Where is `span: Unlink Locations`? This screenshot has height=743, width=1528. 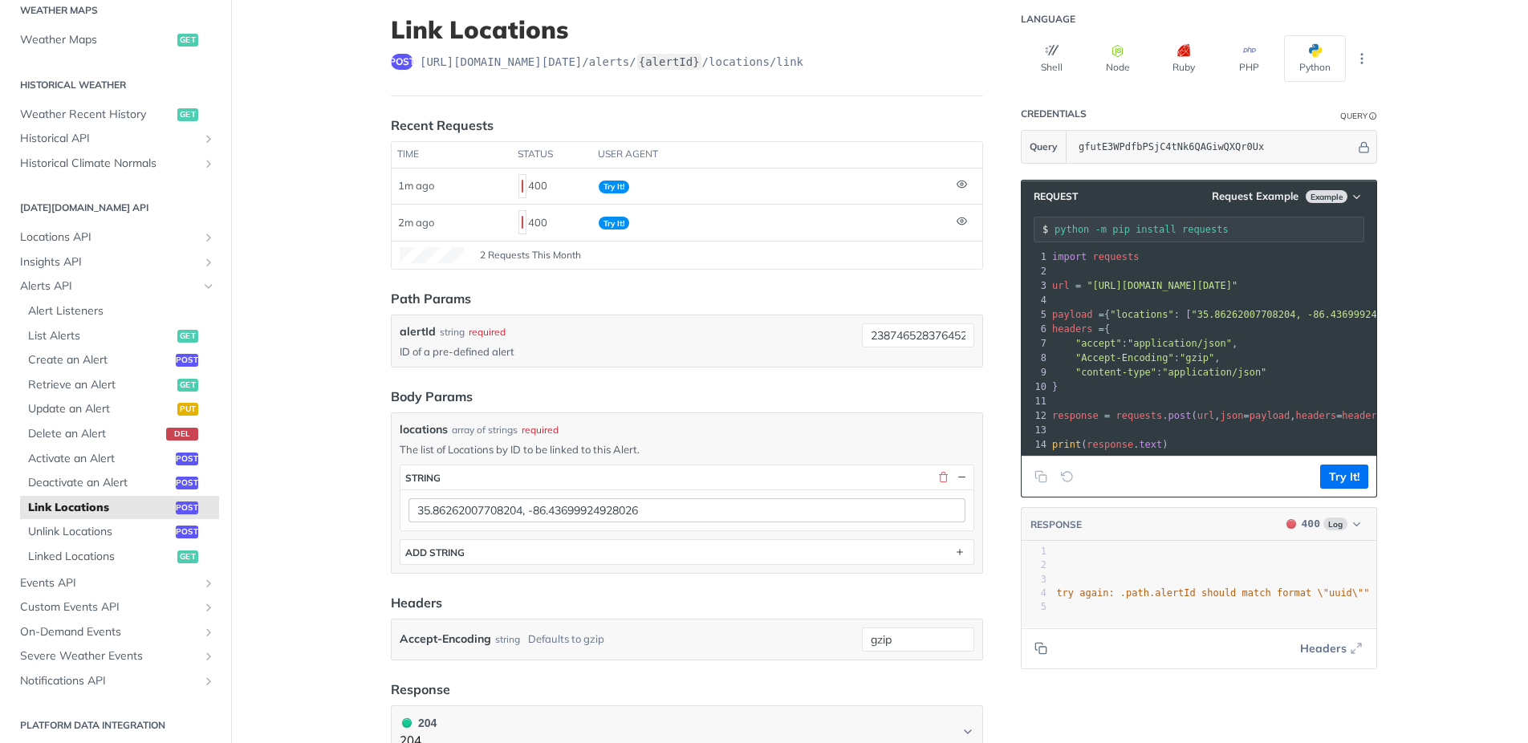
span: Unlink Locations is located at coordinates (100, 532).